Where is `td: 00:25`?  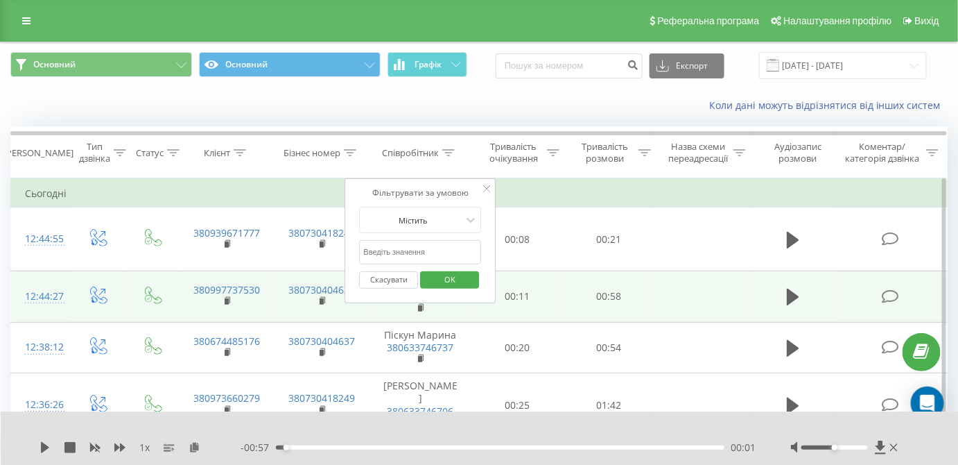 td: 00:25 is located at coordinates (517, 405).